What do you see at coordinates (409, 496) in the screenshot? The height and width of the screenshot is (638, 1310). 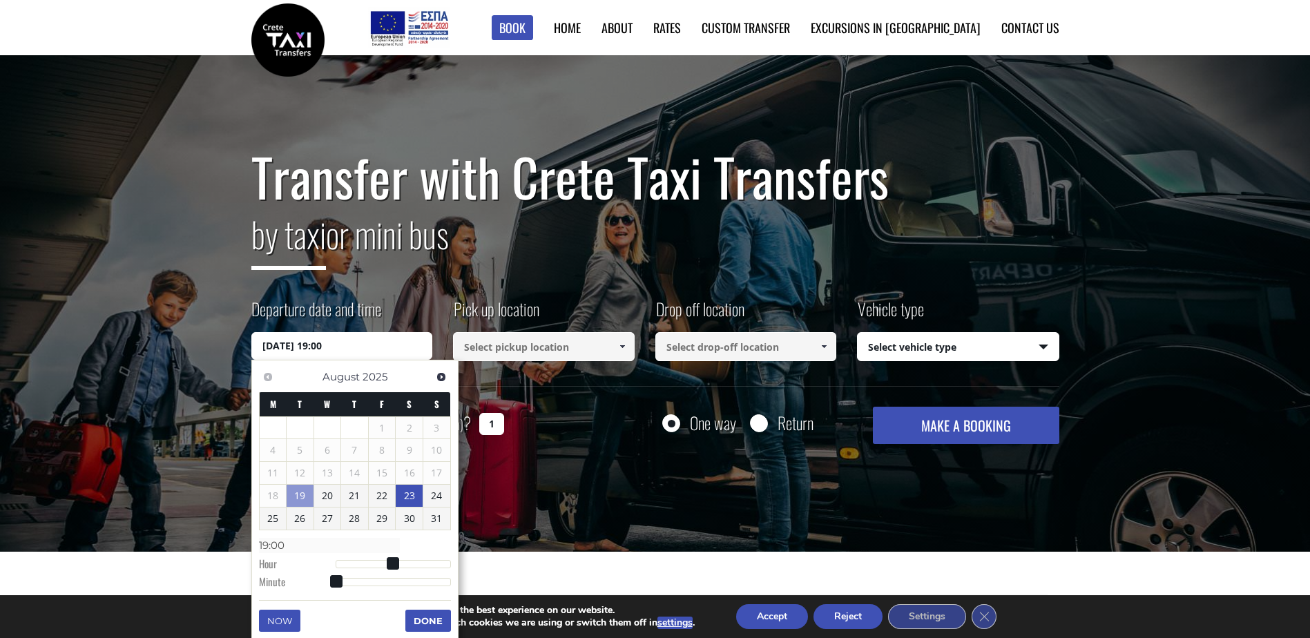 I see `a: 23` at bounding box center [409, 496].